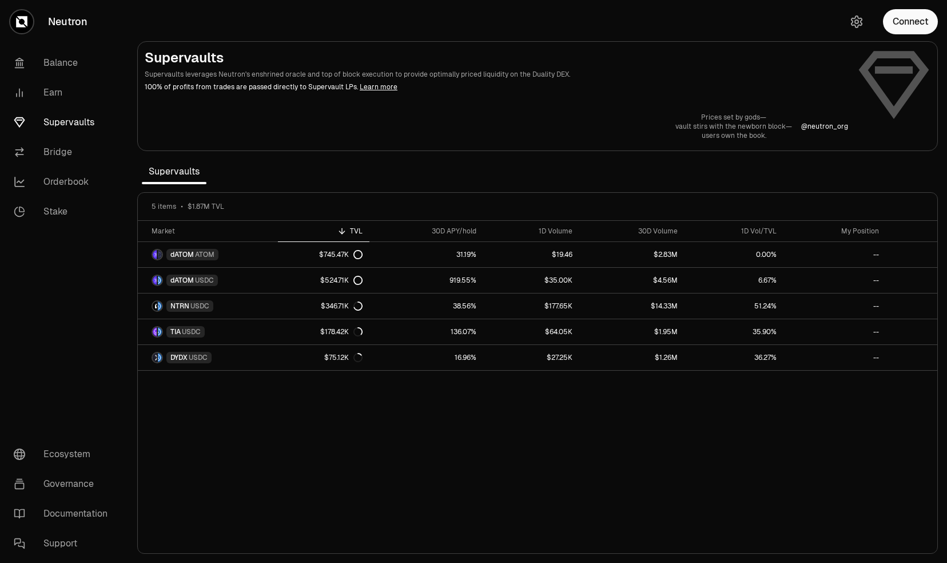  What do you see at coordinates (205, 254) in the screenshot?
I see `span: ATOM` at bounding box center [205, 254].